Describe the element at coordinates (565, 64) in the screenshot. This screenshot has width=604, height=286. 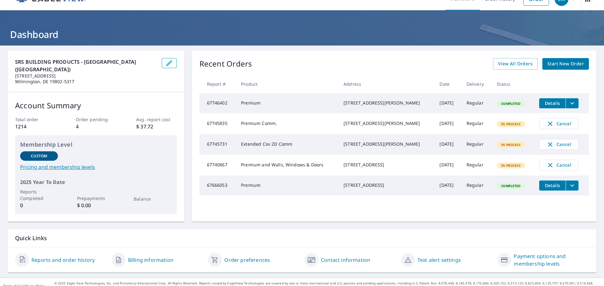
I see `a: Start New Order` at that location.